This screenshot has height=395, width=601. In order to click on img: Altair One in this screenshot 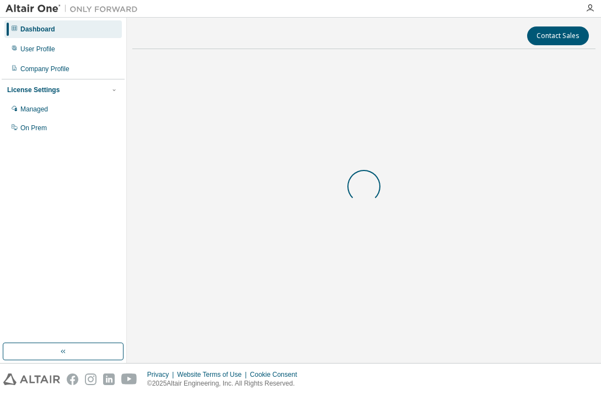, I will do `click(74, 9)`.